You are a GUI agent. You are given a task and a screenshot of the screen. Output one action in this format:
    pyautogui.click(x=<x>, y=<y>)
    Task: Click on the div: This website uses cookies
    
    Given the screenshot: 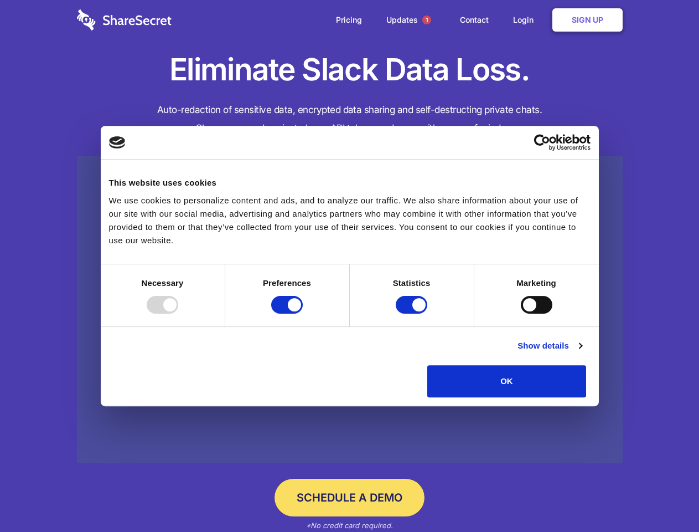 What is the action you would take?
    pyautogui.click(x=350, y=183)
    